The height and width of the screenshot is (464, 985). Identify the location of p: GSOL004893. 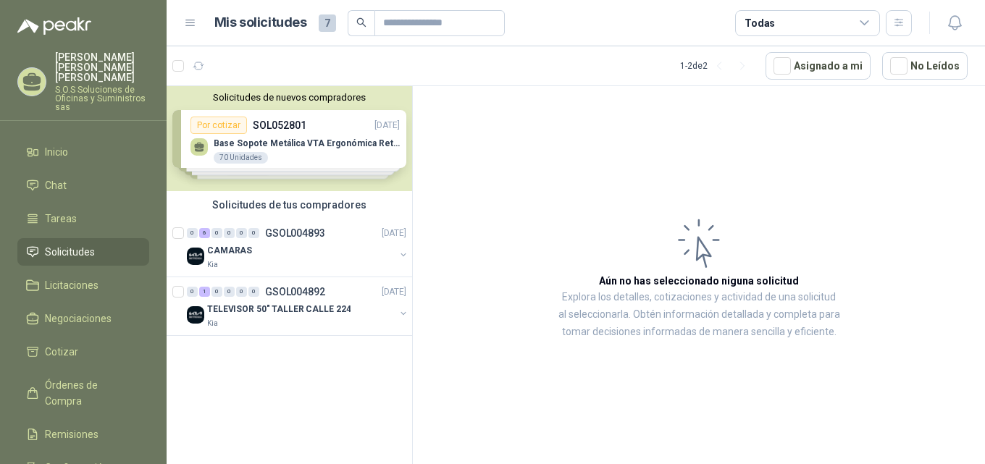
(295, 233).